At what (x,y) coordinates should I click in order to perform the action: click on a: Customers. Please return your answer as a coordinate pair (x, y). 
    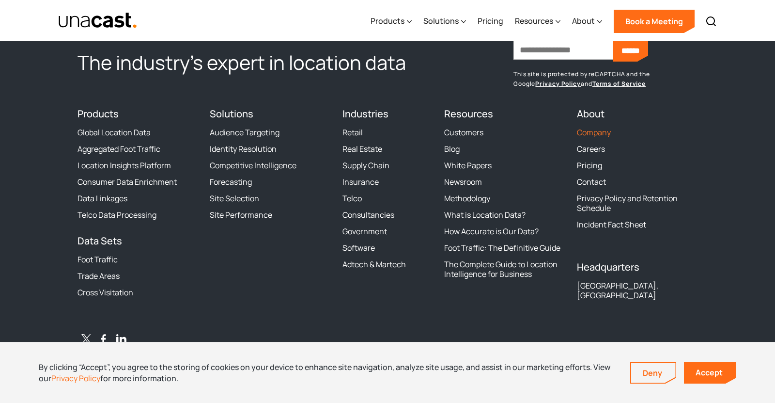
    Looking at the image, I should click on (464, 132).